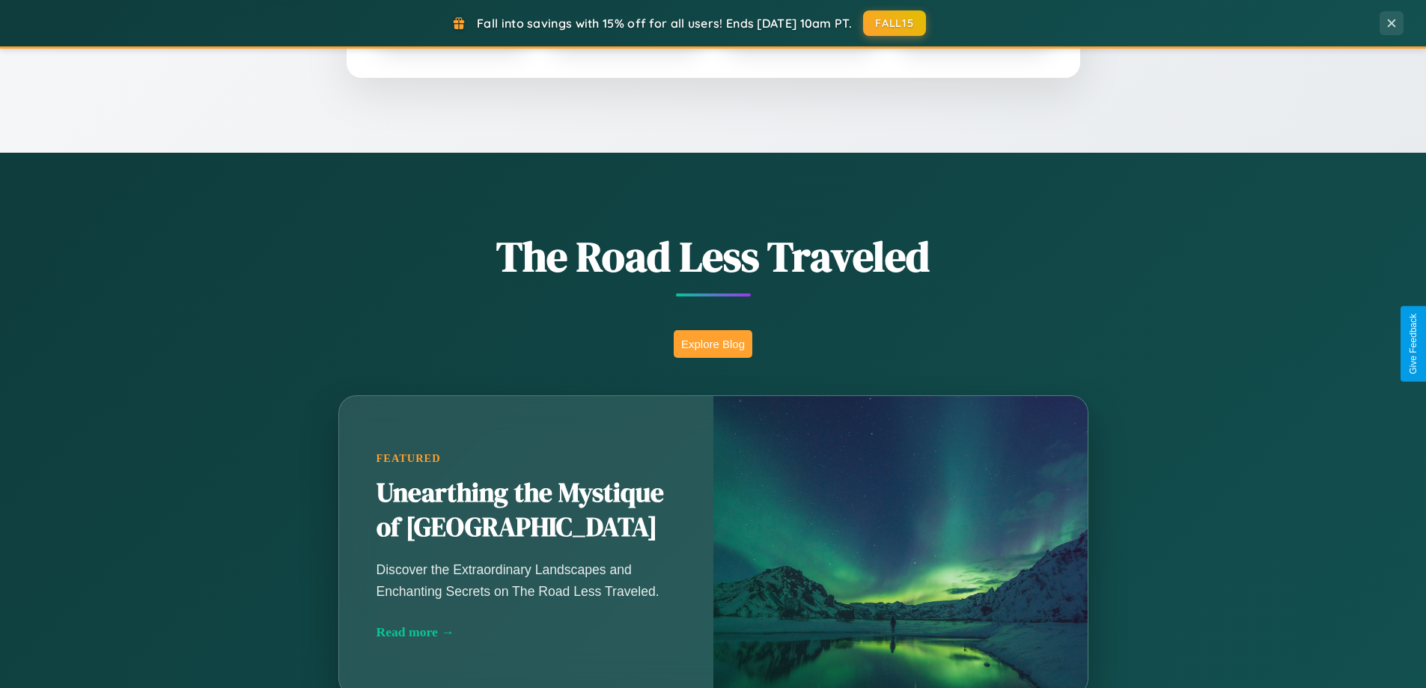  What do you see at coordinates (713, 256) in the screenshot?
I see `h1: The Road Less Traveled` at bounding box center [713, 256].